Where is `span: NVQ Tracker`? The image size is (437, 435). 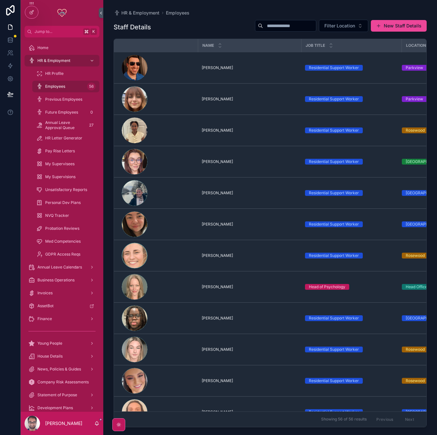
span: NVQ Tracker is located at coordinates (57, 216).